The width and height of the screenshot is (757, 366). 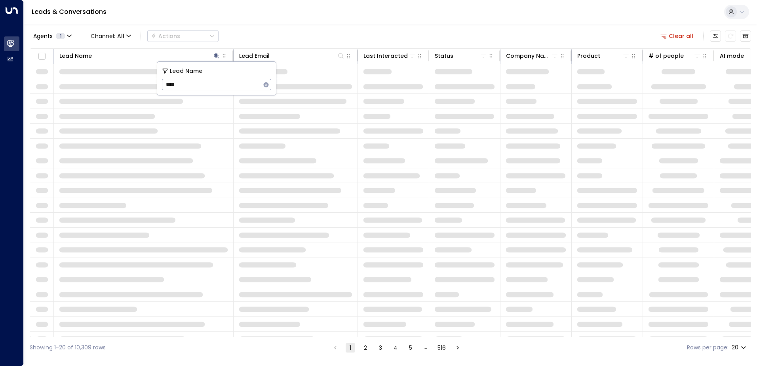 What do you see at coordinates (186, 71) in the screenshot?
I see `span: Lead Name` at bounding box center [186, 71].